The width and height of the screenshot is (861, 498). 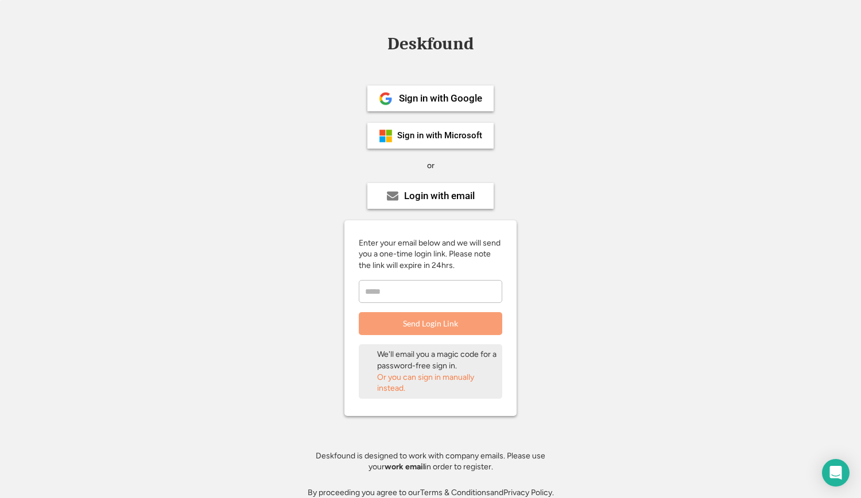 I want to click on div: Or you can sign in manually instead., so click(x=437, y=383).